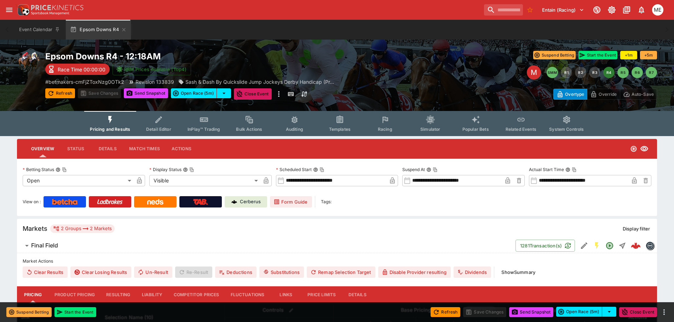 The width and height of the screenshot is (674, 322). Describe the element at coordinates (110, 129) in the screenshot. I see `span: Pricing and Results` at that location.